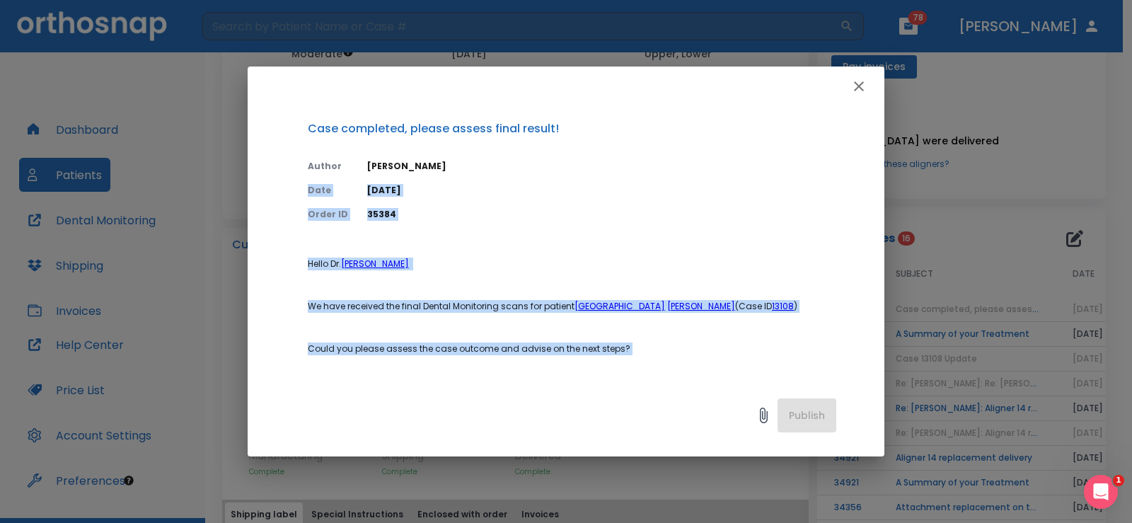 This screenshot has height=523, width=1132. What do you see at coordinates (329, 214) in the screenshot?
I see `p: Order ID` at bounding box center [329, 214].